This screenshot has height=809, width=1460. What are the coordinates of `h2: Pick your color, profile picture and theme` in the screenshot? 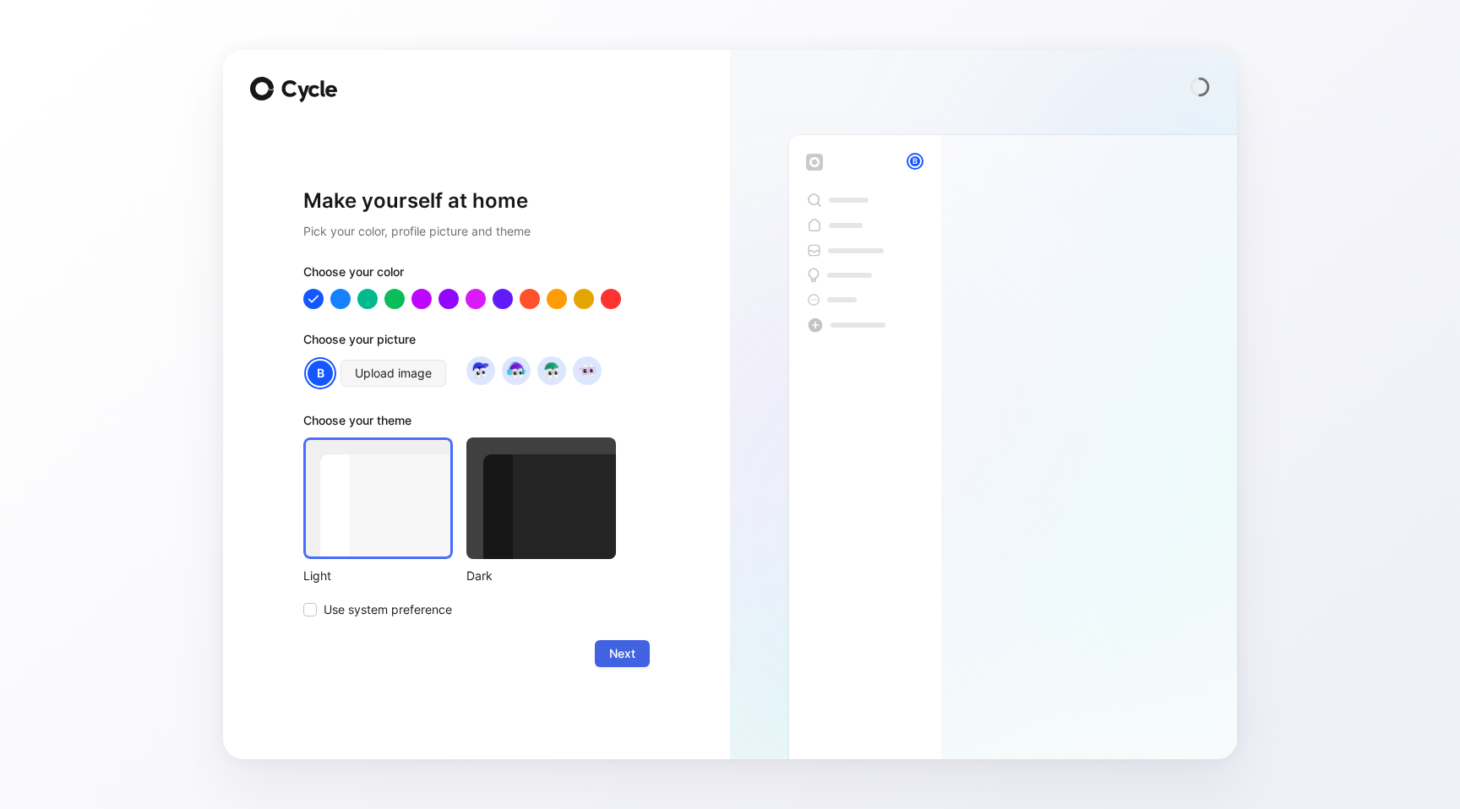 It's located at (477, 232).